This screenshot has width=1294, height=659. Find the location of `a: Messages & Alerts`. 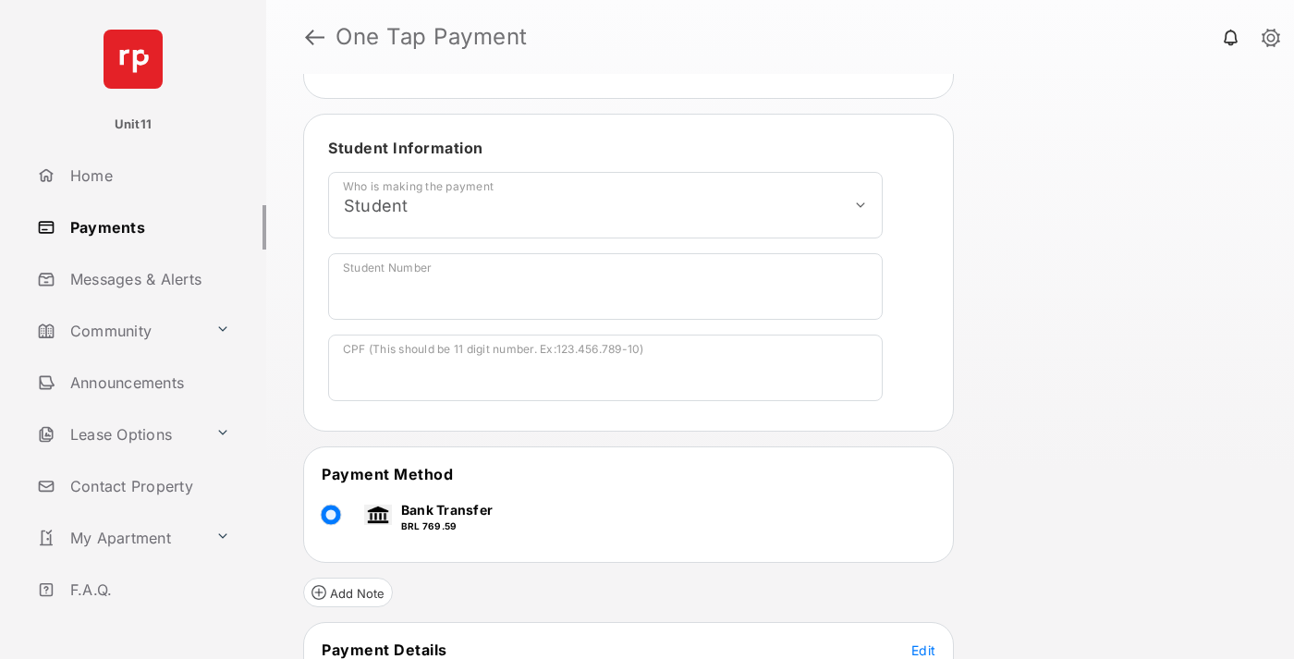

a: Messages & Alerts is located at coordinates (148, 279).